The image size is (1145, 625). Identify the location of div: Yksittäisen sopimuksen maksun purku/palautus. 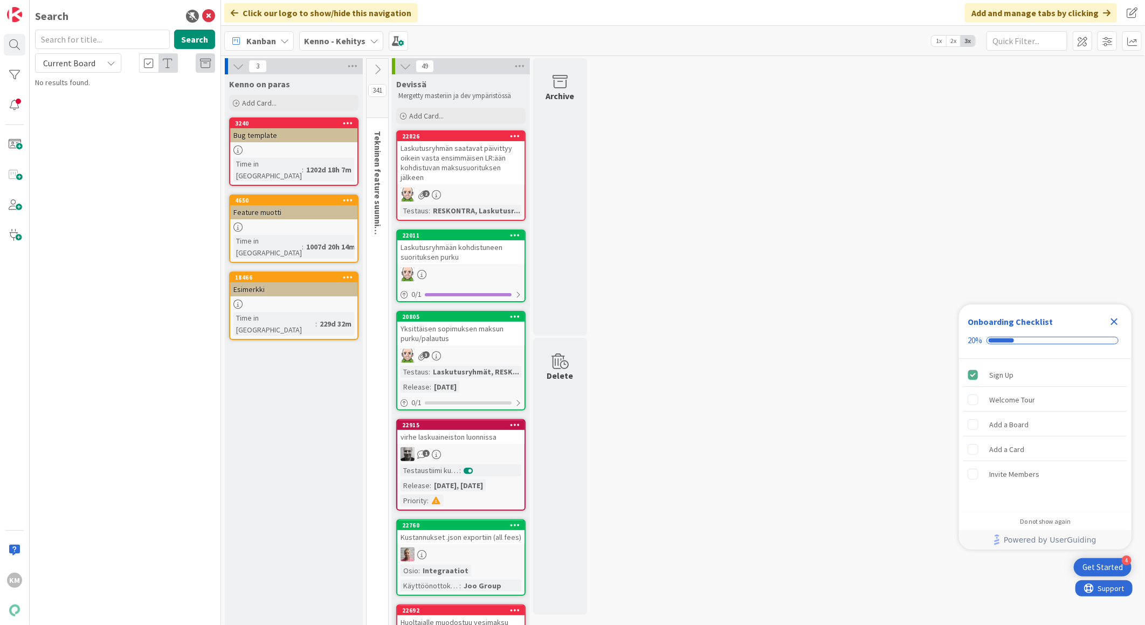
(461, 334).